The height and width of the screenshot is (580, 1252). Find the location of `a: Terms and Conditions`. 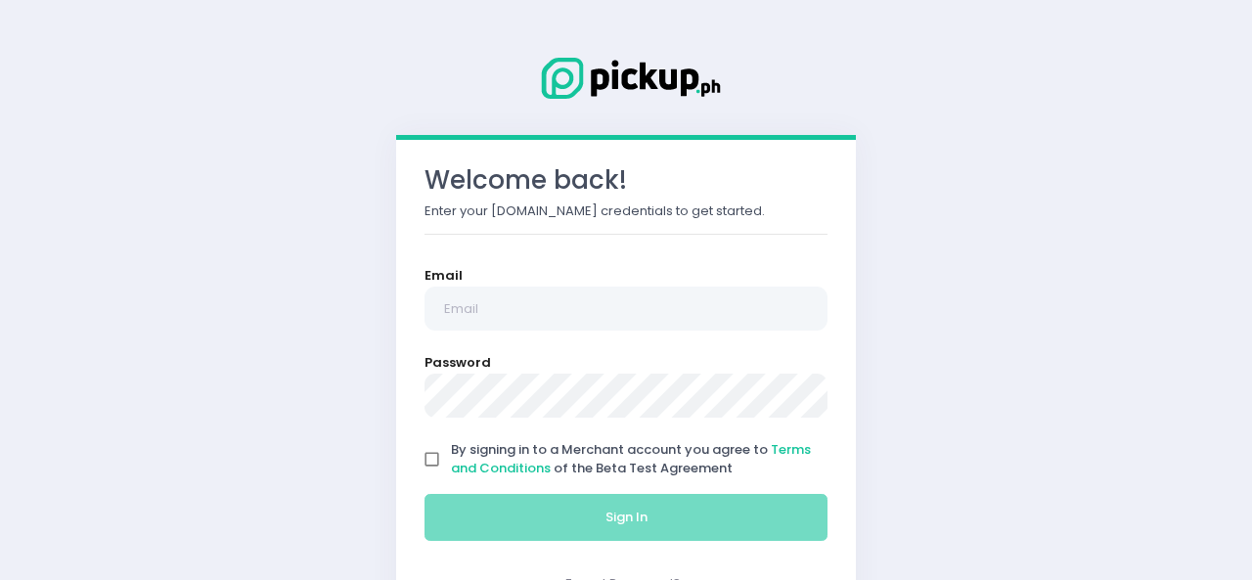

a: Terms and Conditions is located at coordinates (631, 459).